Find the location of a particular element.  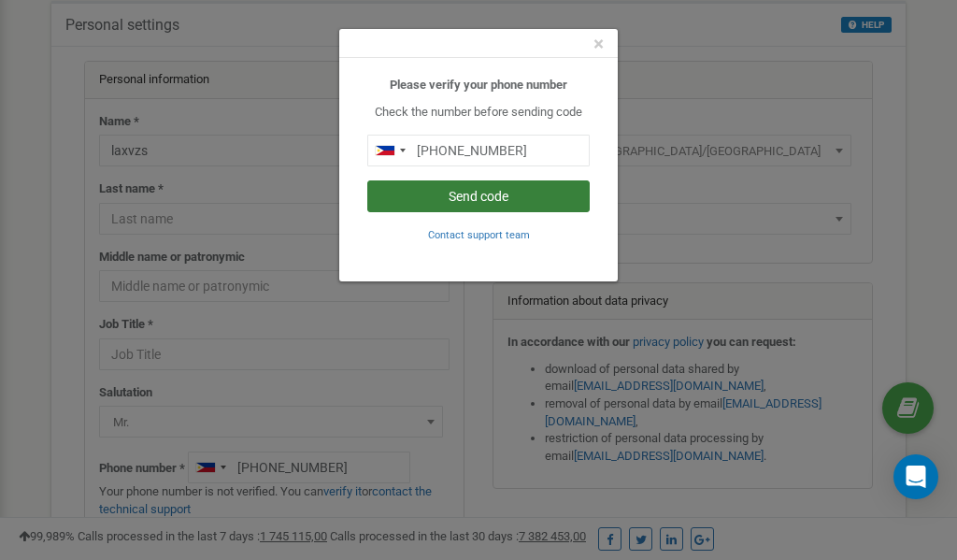

p: Check the number before sending code is located at coordinates (479, 112).